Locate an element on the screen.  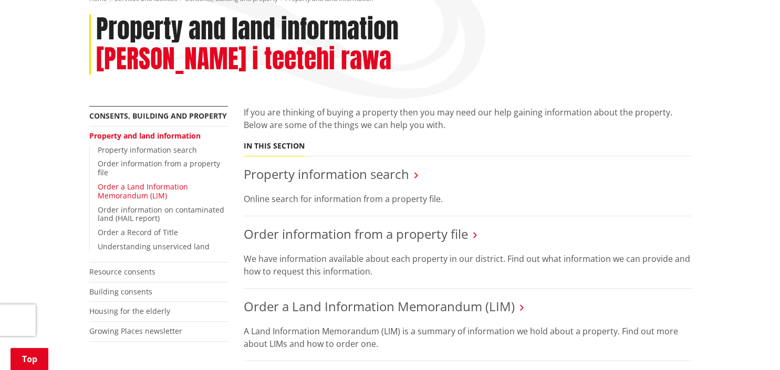
a: Housing for the elderly is located at coordinates (130, 311).